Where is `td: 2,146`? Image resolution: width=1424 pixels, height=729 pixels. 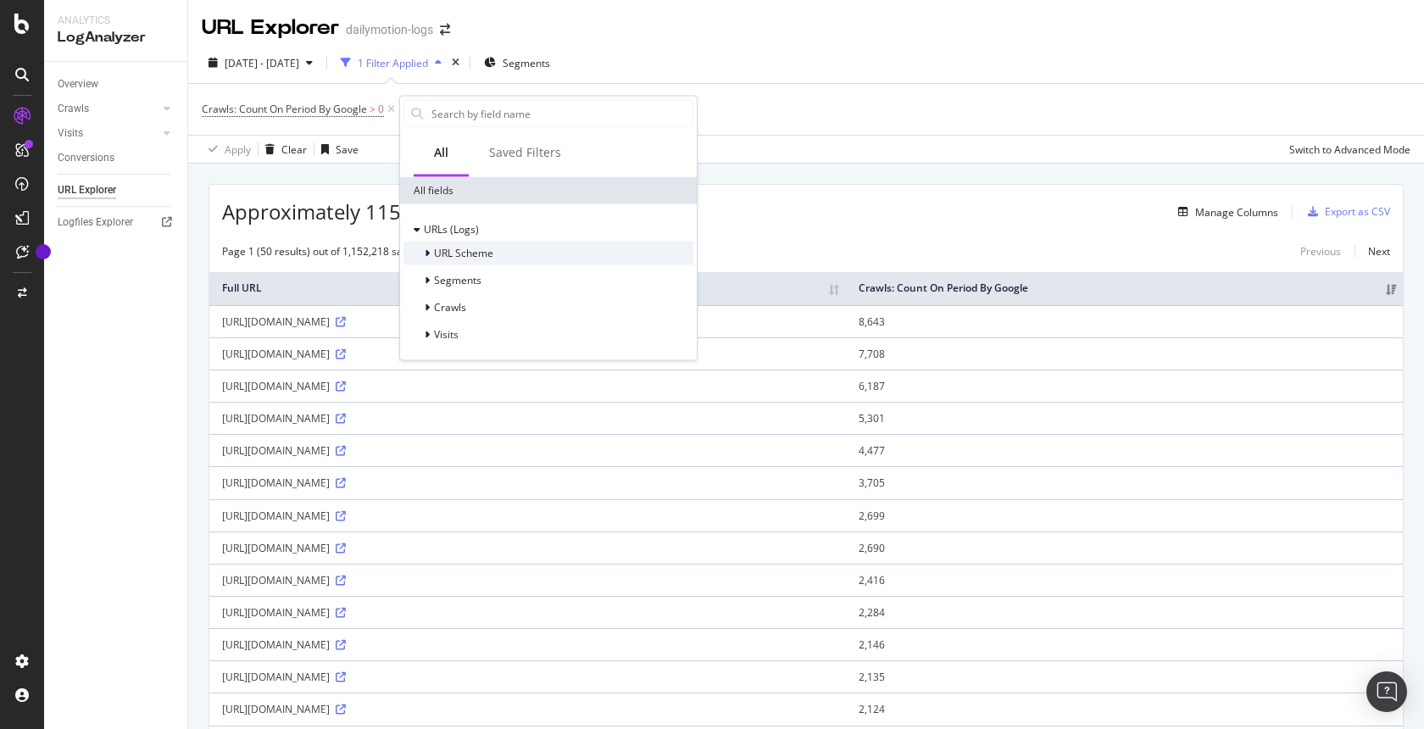
td: 2,146 is located at coordinates (1124, 644).